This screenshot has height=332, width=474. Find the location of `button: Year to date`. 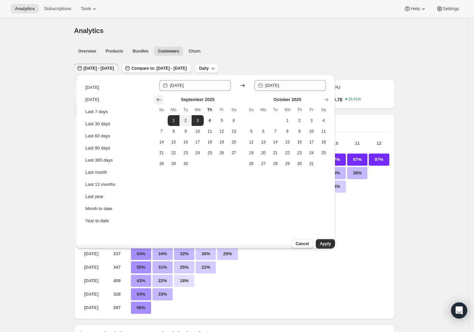

button: Year to date is located at coordinates (117, 221).